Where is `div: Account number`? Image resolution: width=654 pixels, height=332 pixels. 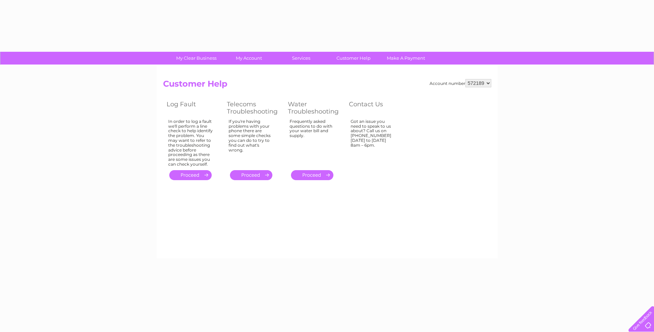 div: Account number is located at coordinates (460, 83).